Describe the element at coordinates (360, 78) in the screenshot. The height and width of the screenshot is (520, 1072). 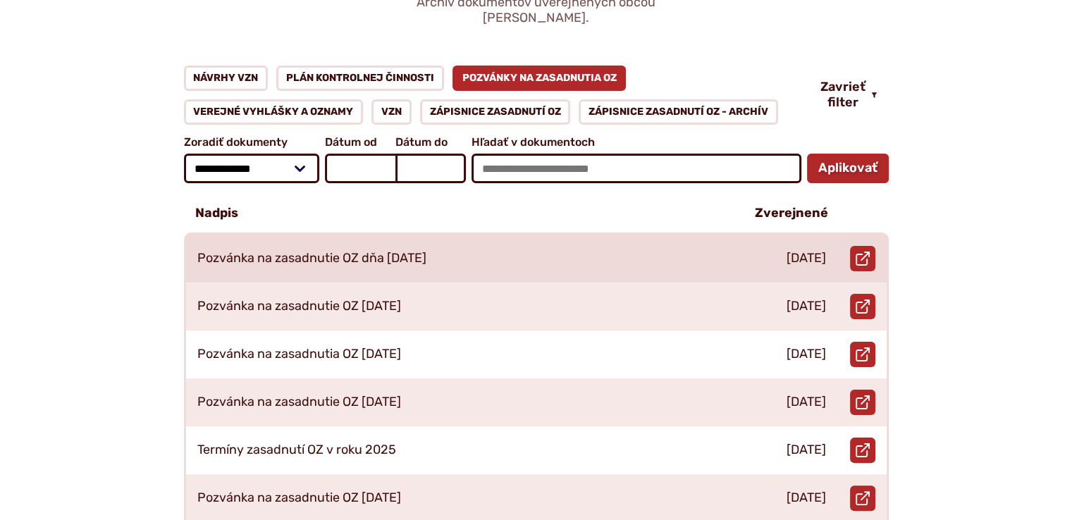
I see `a: Plán kontrolnej činnosti` at that location.